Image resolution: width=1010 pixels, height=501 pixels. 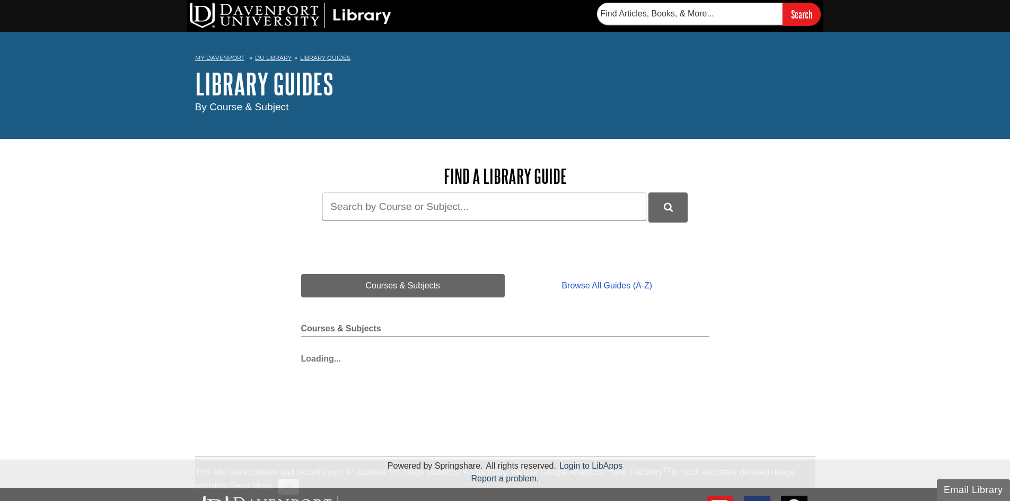 I want to click on div: By Course & Subject, so click(x=505, y=107).